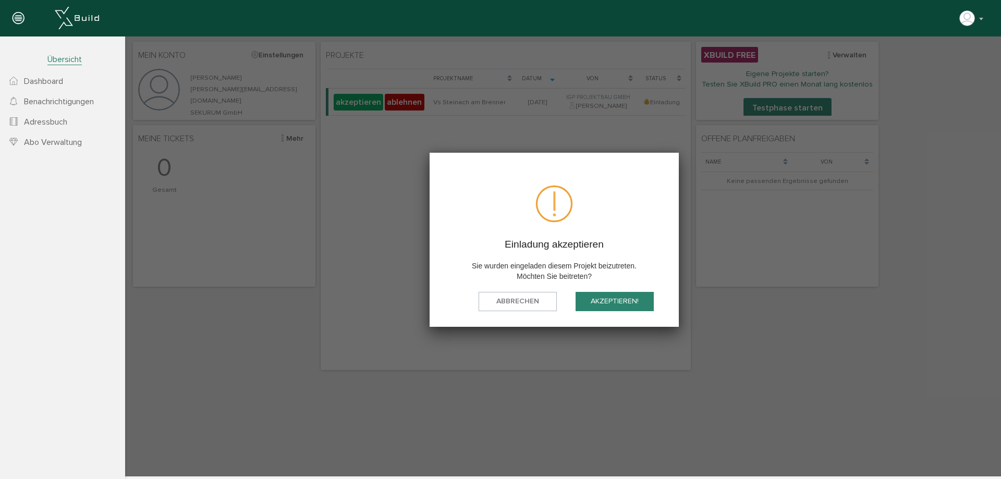  Describe the element at coordinates (975, 454) in the screenshot. I see `div: Chat-Widget` at that location.